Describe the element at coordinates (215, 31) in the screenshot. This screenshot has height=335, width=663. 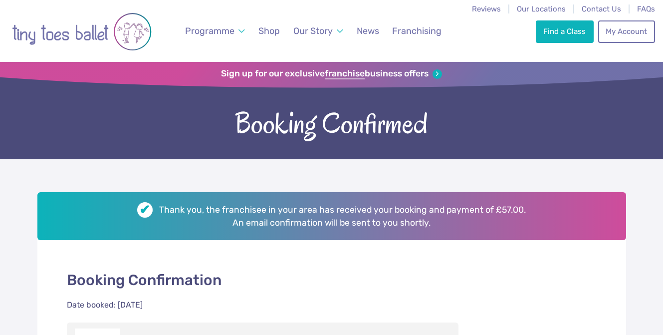
I see `a: Programme` at that location.